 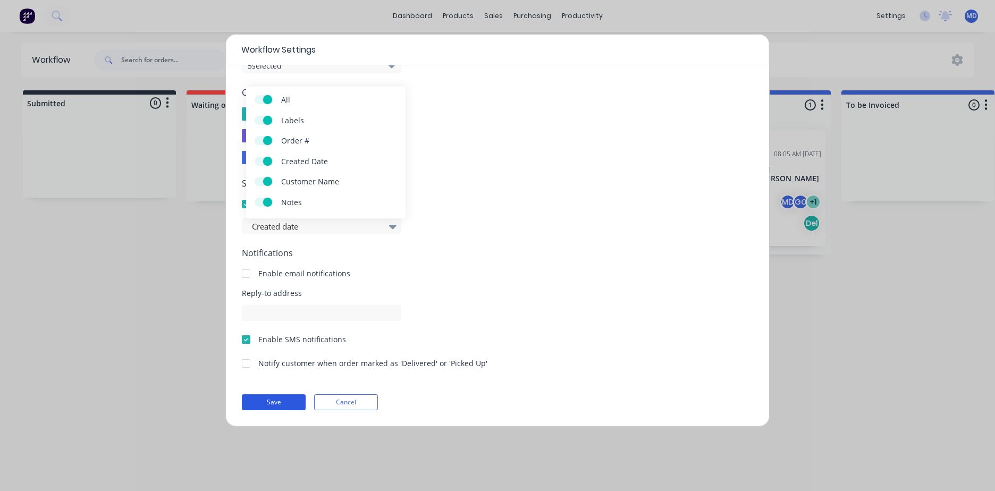 I want to click on div: Enable email notifications, so click(x=304, y=273).